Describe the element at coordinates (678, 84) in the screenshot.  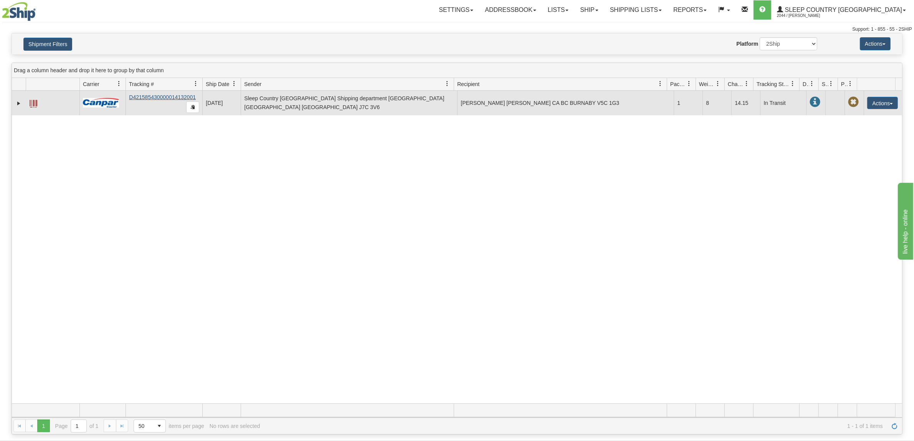
I see `span: Packages` at that location.